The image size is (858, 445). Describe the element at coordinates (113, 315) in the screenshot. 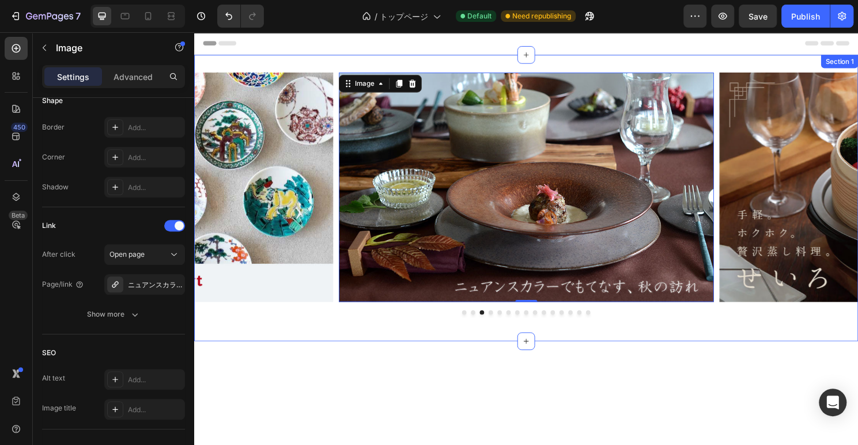

I see `div: Show more` at that location.